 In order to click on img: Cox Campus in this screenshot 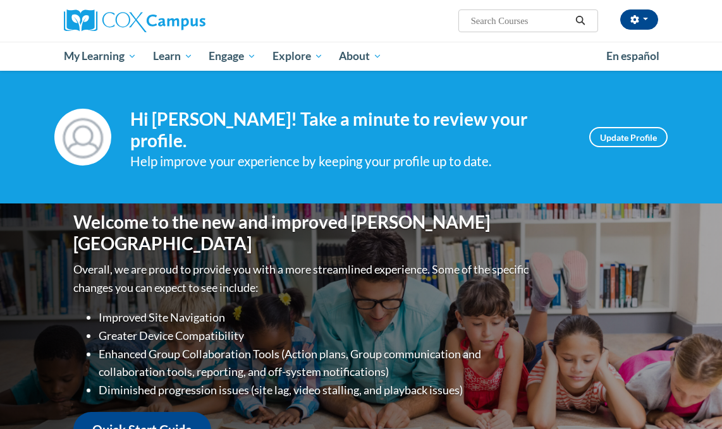, I will do `click(135, 21)`.